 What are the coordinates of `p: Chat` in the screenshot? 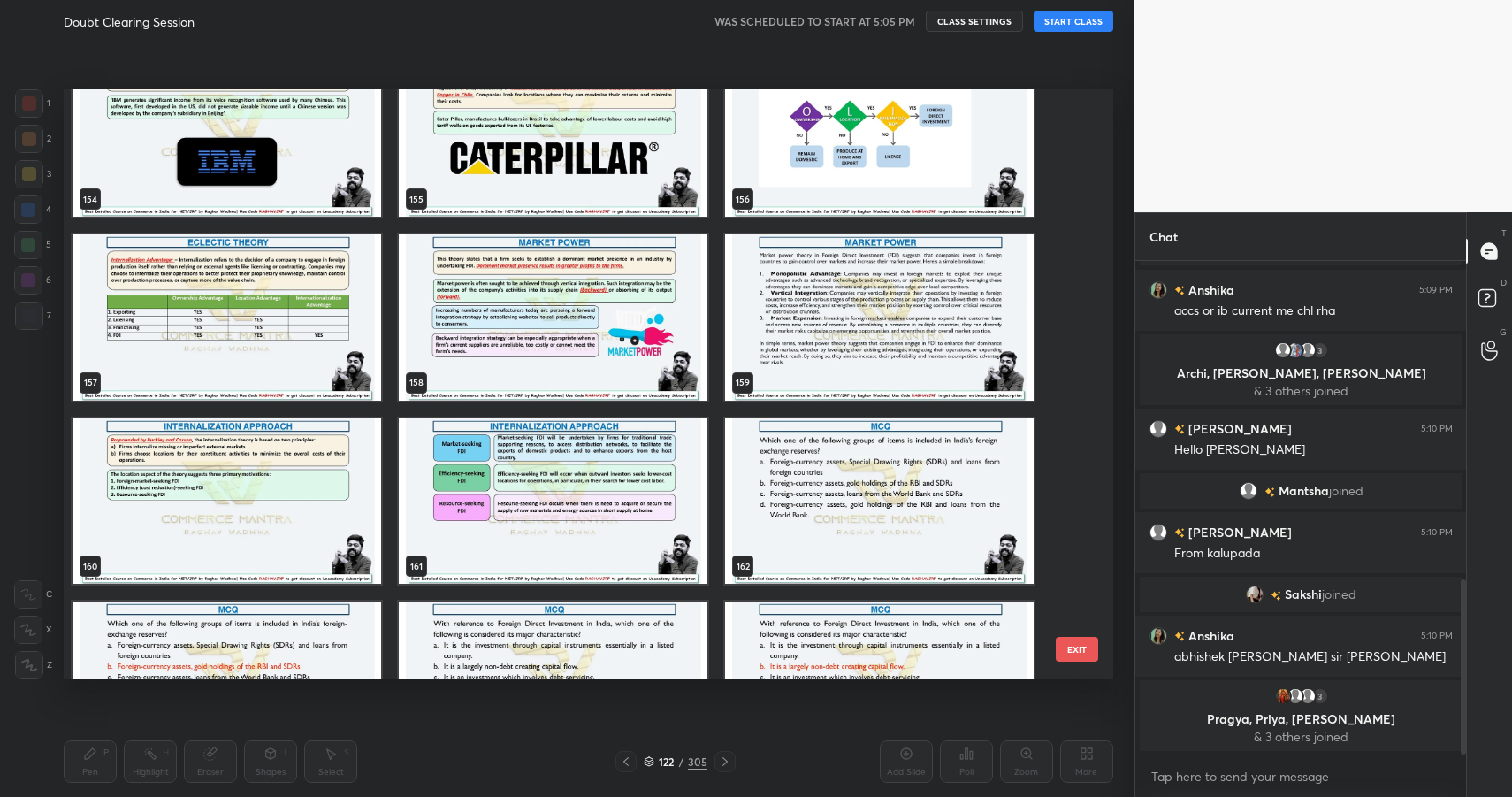 It's located at (1164, 237).